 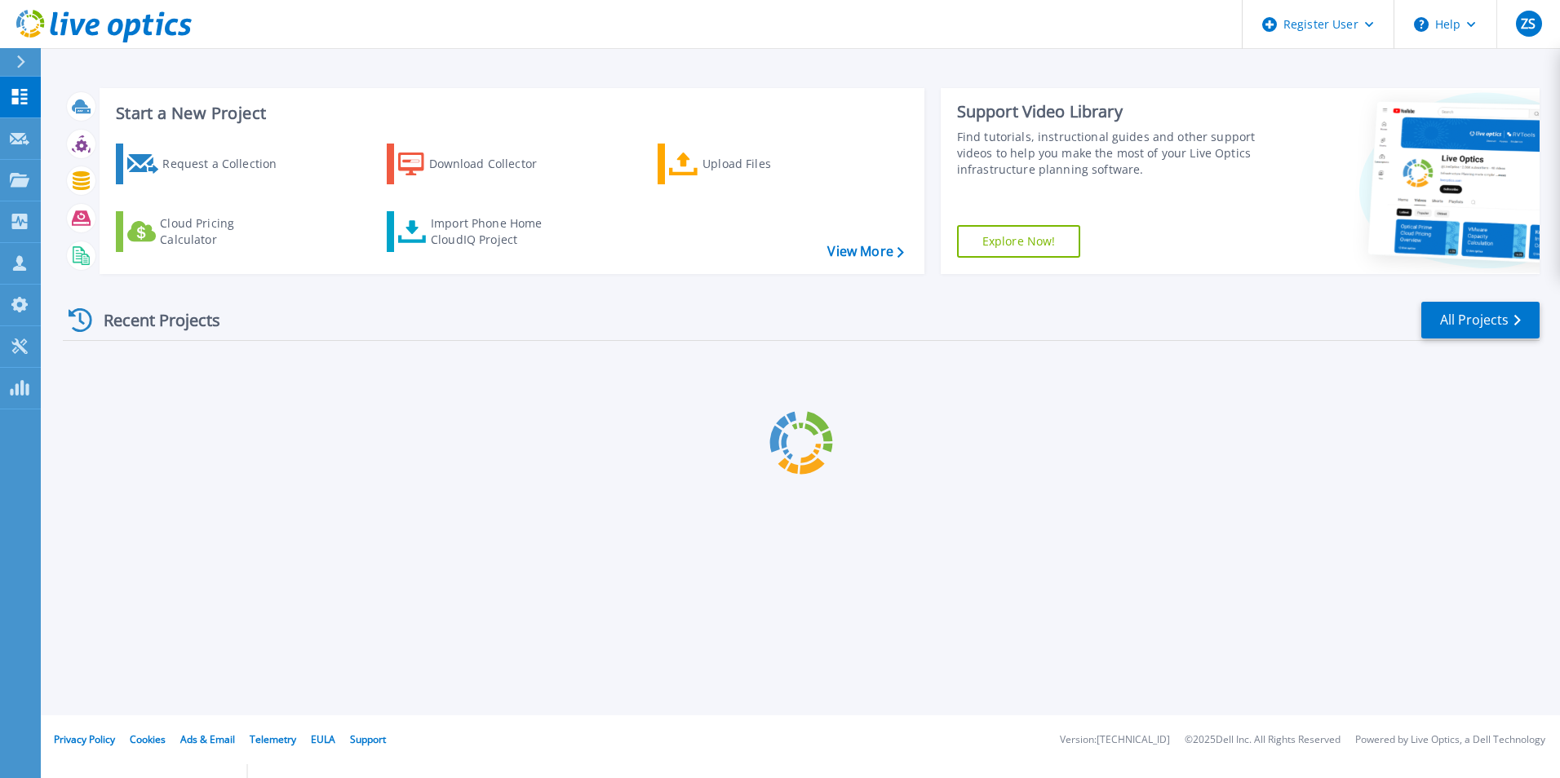 What do you see at coordinates (207, 739) in the screenshot?
I see `a: Ads & Email` at bounding box center [207, 739].